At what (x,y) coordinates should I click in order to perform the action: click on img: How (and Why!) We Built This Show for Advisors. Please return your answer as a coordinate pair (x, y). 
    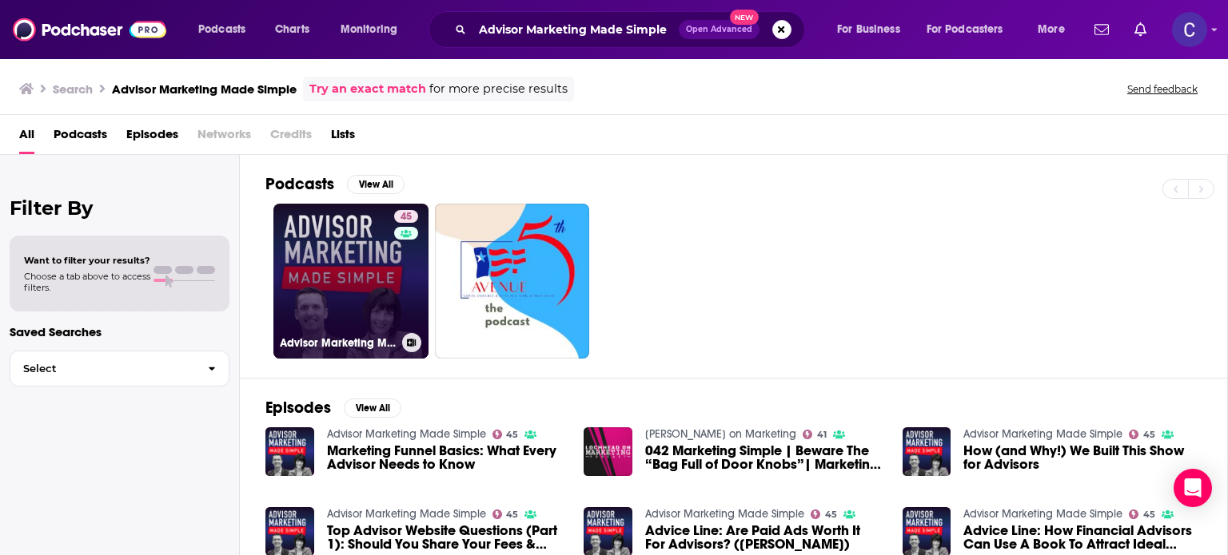
    Looking at the image, I should click on (926, 452).